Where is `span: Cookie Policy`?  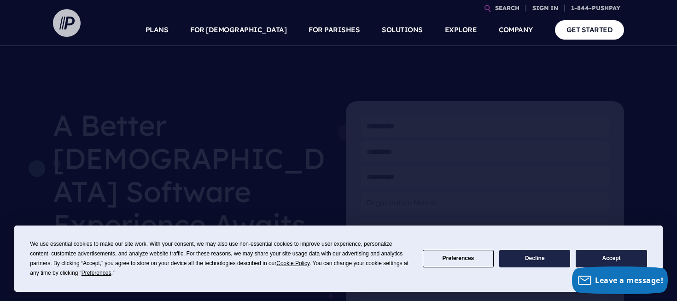
span: Cookie Policy is located at coordinates (293, 264).